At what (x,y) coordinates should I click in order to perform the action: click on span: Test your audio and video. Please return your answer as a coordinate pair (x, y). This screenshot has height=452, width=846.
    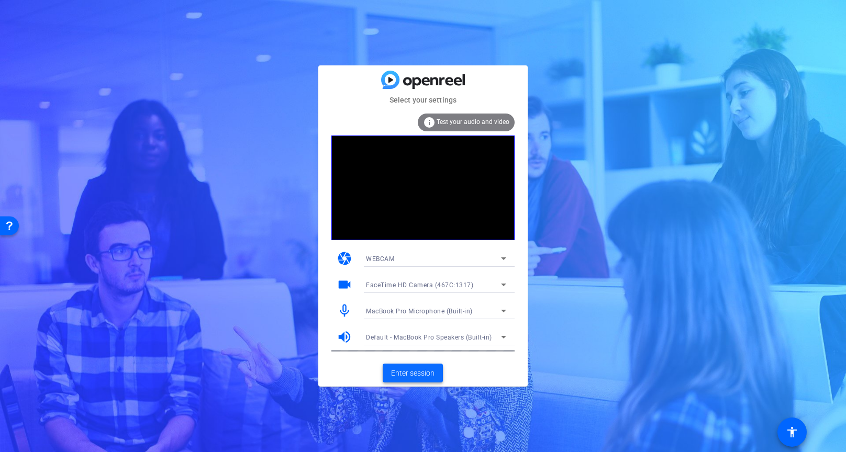
    Looking at the image, I should click on (473, 122).